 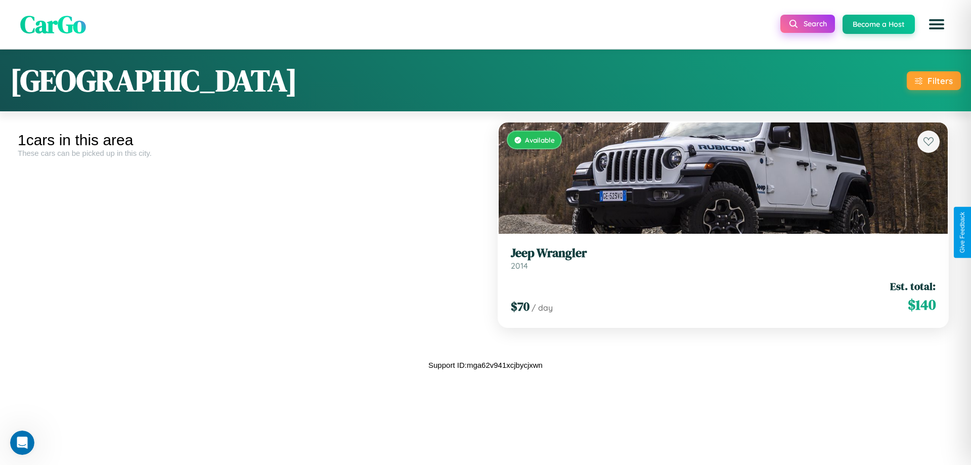 What do you see at coordinates (815, 24) in the screenshot?
I see `span: Search` at bounding box center [815, 24].